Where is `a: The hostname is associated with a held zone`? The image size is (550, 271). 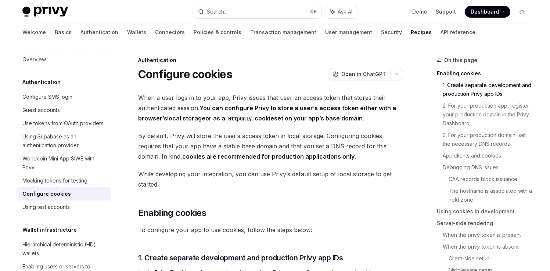 a: The hostname is associated with a held zone is located at coordinates (492, 196).